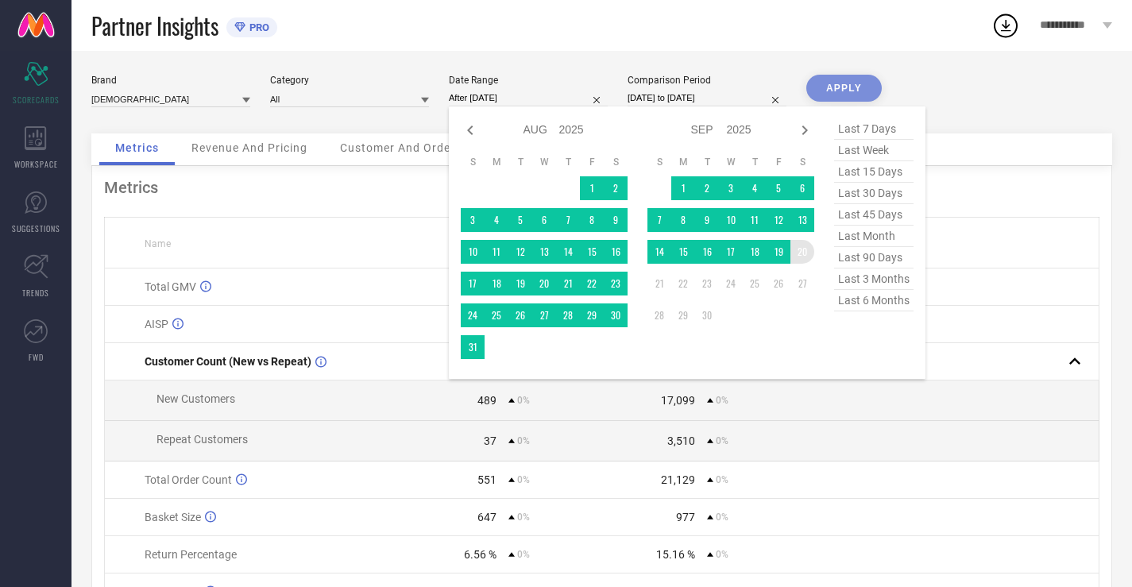 The image size is (1132, 587). Describe the element at coordinates (473, 220) in the screenshot. I see `td: Sun Aug 03 2025` at that location.